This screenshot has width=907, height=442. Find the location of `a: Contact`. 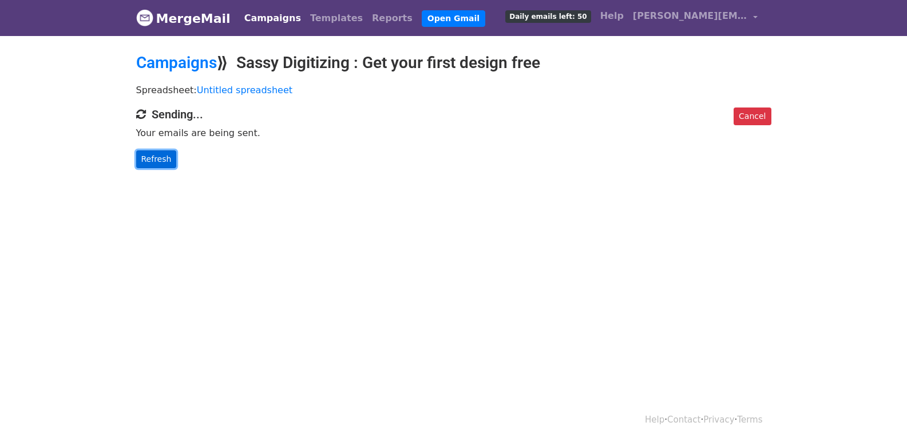

a: Contact is located at coordinates (683, 420).